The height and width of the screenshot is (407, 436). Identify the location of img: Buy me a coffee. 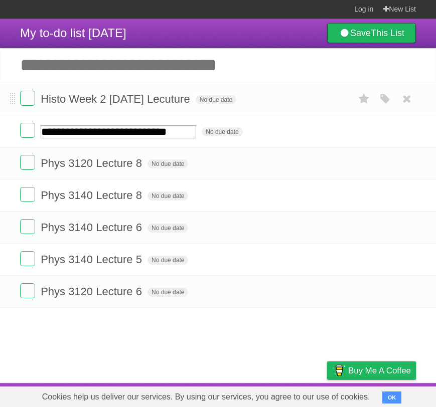
(339, 371).